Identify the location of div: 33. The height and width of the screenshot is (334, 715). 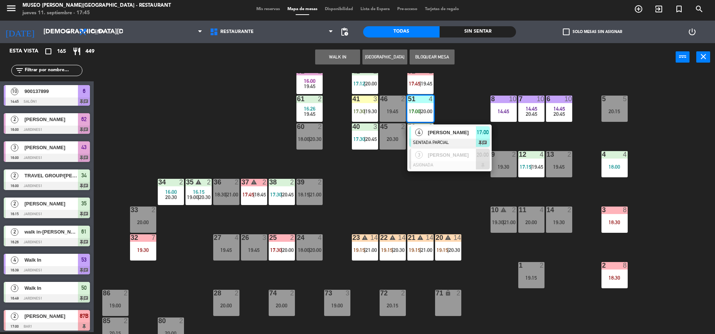
(131, 210).